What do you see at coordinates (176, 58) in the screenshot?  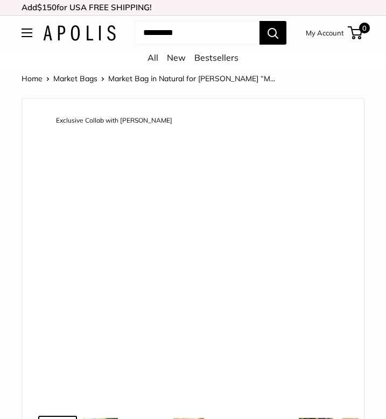 I see `a: New` at bounding box center [176, 58].